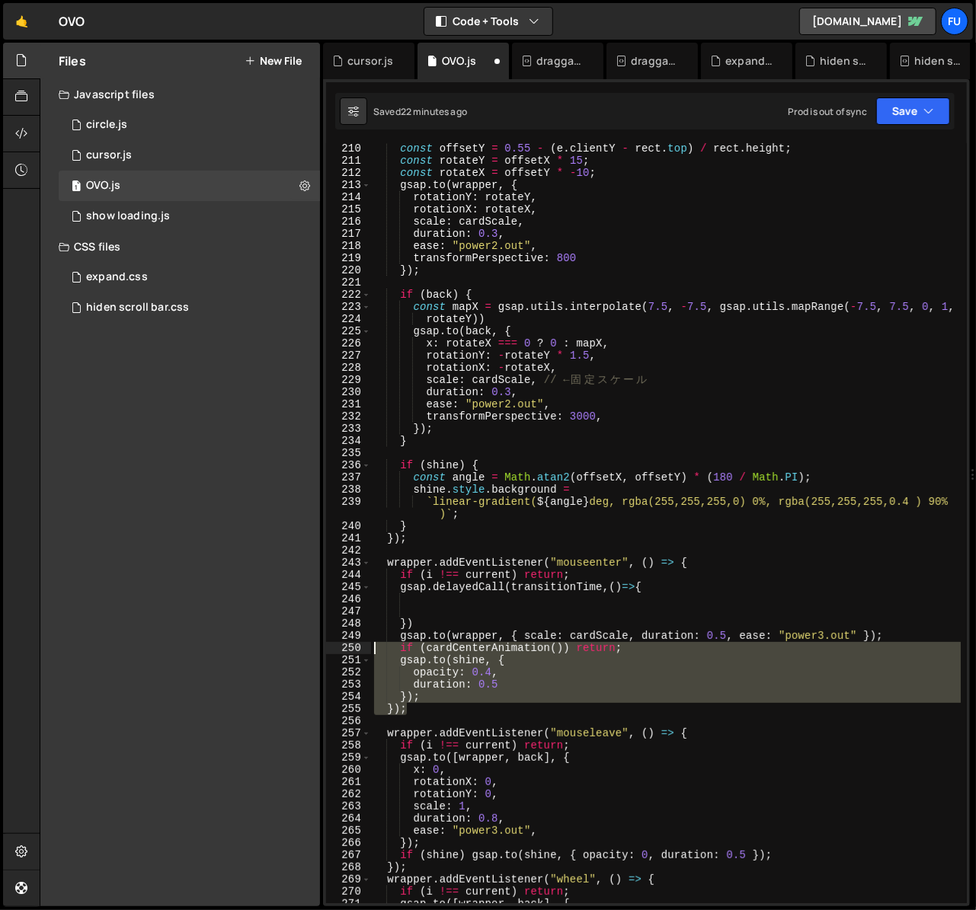  Describe the element at coordinates (348, 587) in the screenshot. I see `div: 245` at that location.